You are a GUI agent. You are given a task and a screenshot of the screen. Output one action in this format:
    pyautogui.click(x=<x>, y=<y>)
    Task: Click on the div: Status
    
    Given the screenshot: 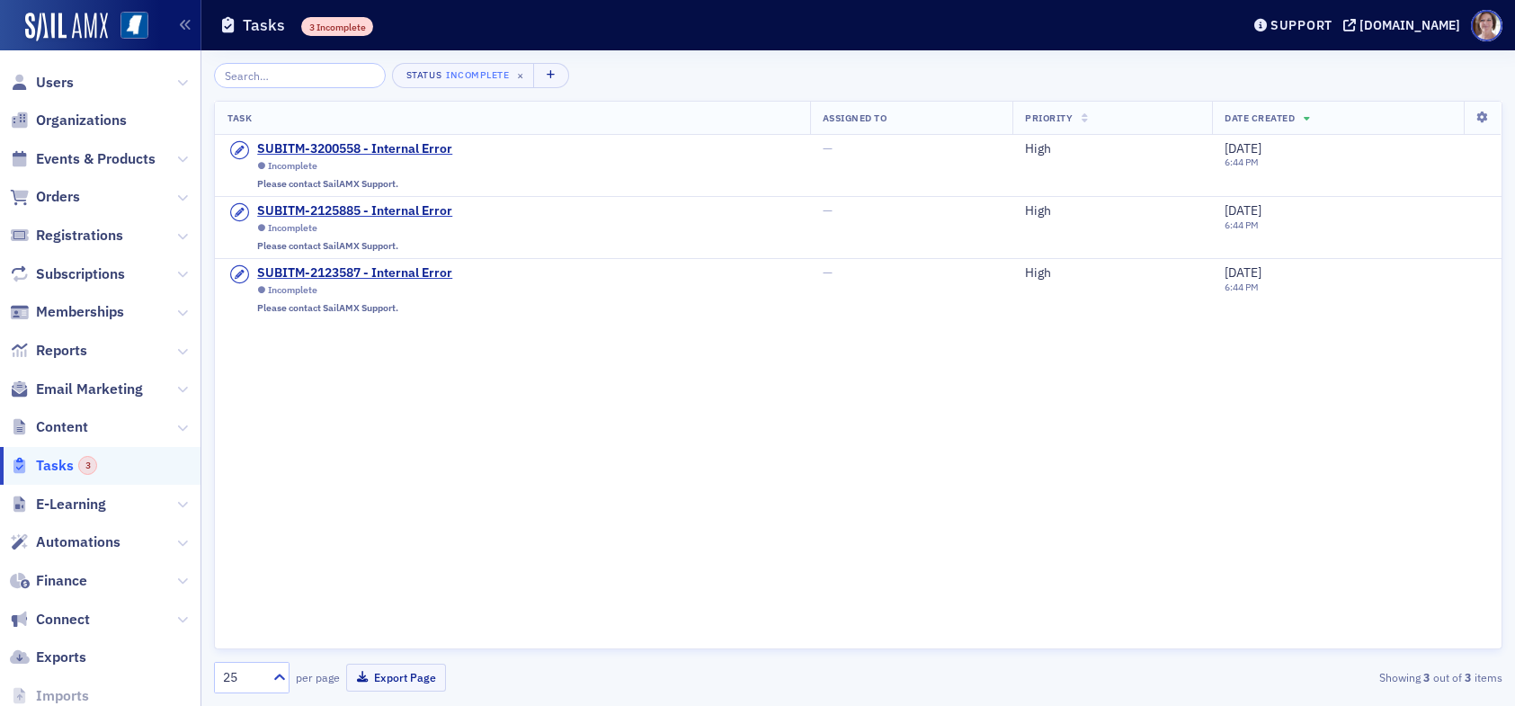 What is the action you would take?
    pyautogui.click(x=424, y=75)
    